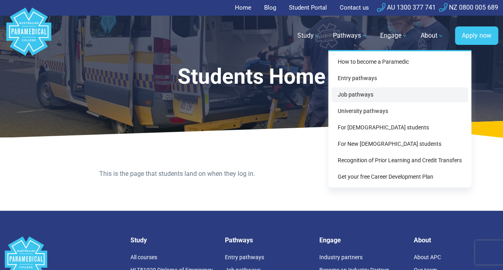 The height and width of the screenshot is (270, 503). Describe the element at coordinates (144, 257) in the screenshot. I see `a: All courses` at that location.